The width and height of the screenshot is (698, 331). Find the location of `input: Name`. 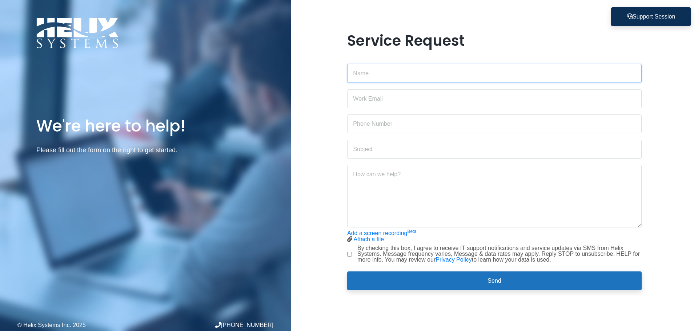

input: Name is located at coordinates (494, 73).